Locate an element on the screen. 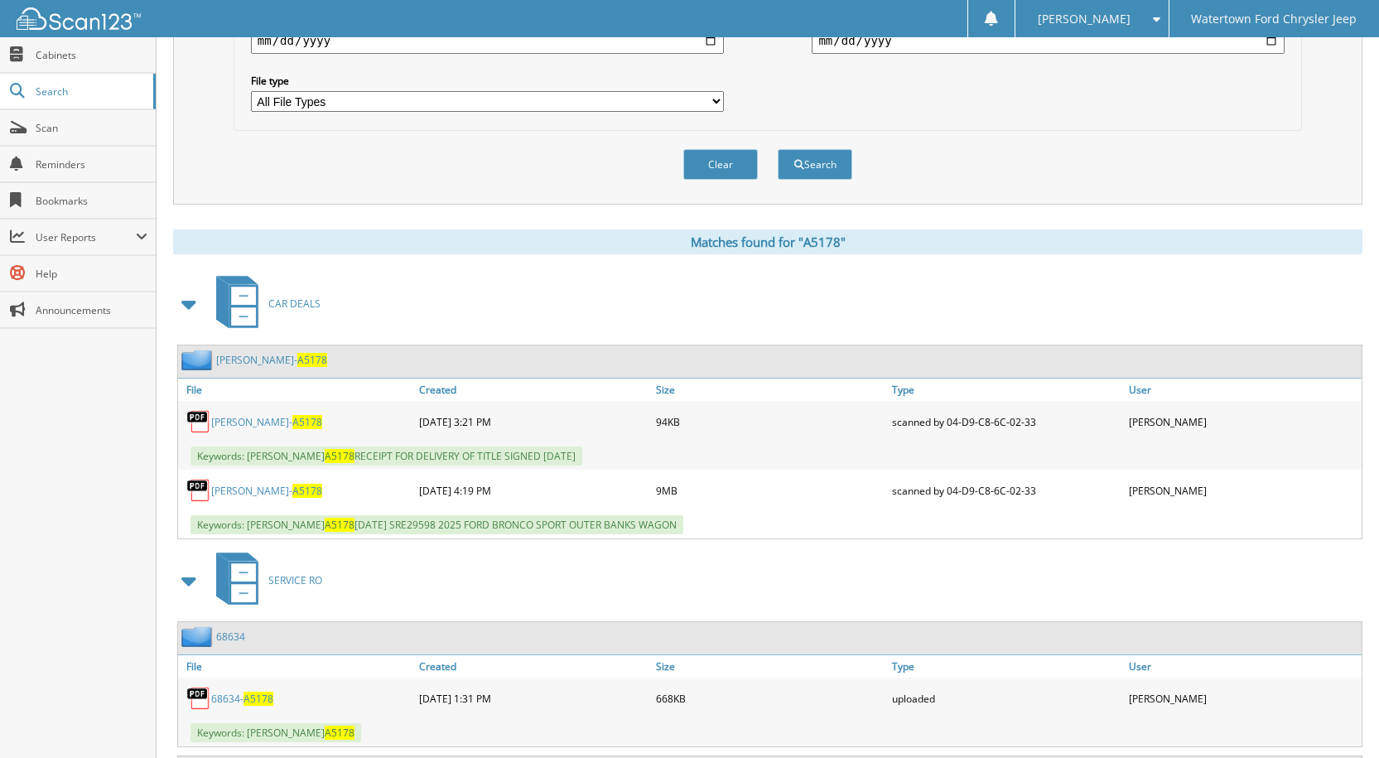  span: Cabinets is located at coordinates (91, 55).